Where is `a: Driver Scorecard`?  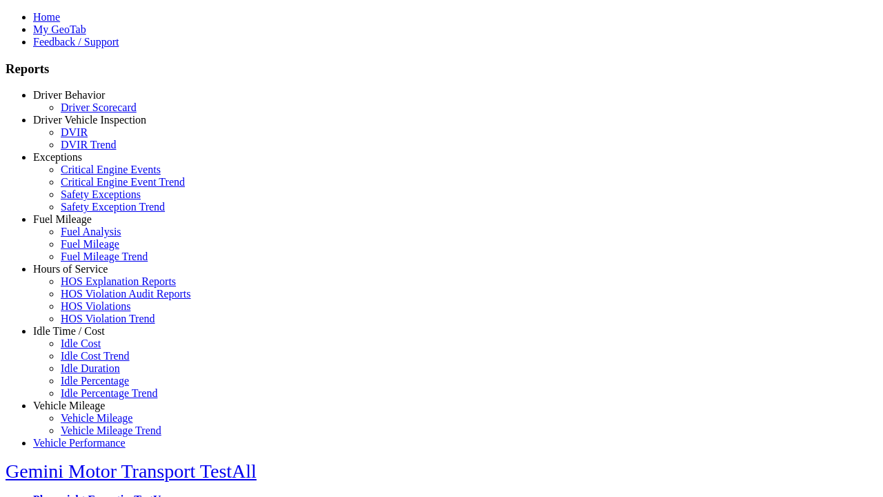
a: Driver Scorecard is located at coordinates (99, 107).